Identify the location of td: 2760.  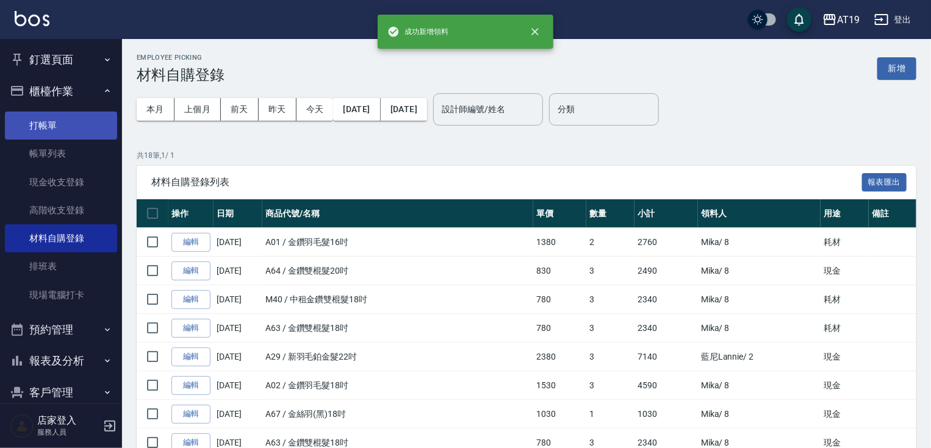
(666, 242).